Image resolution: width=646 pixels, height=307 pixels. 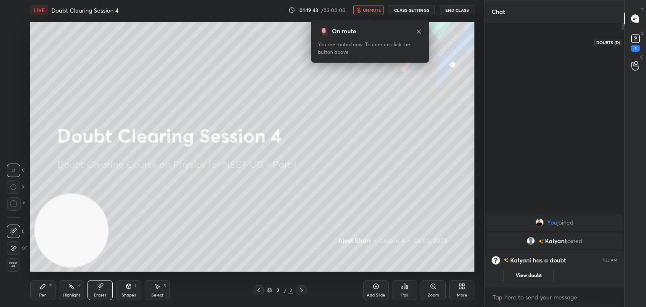 I want to click on div: X, so click(x=16, y=187).